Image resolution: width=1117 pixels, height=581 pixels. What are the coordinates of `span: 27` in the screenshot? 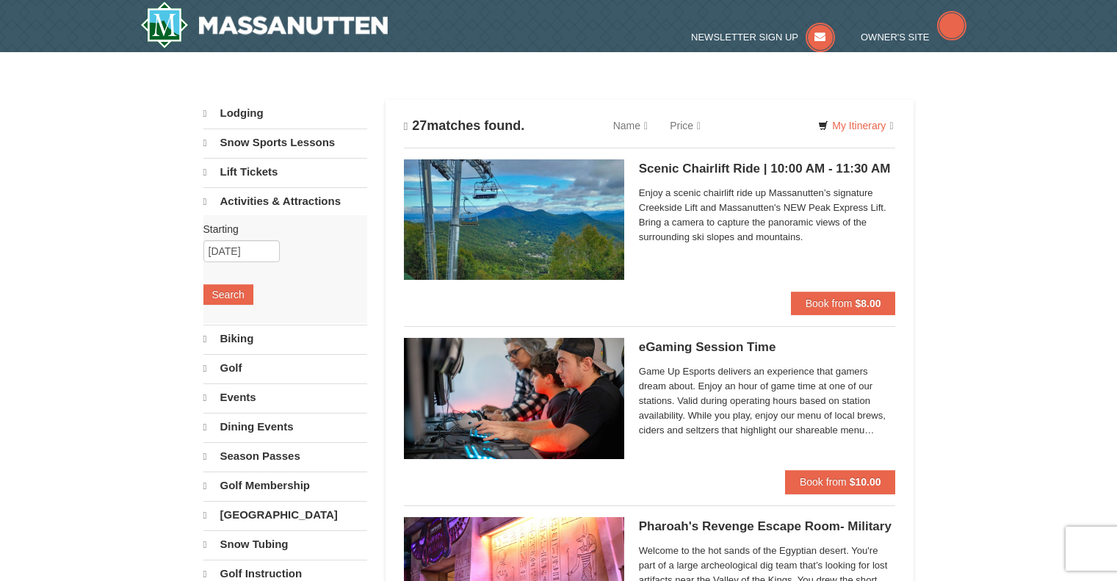 It's located at (419, 126).